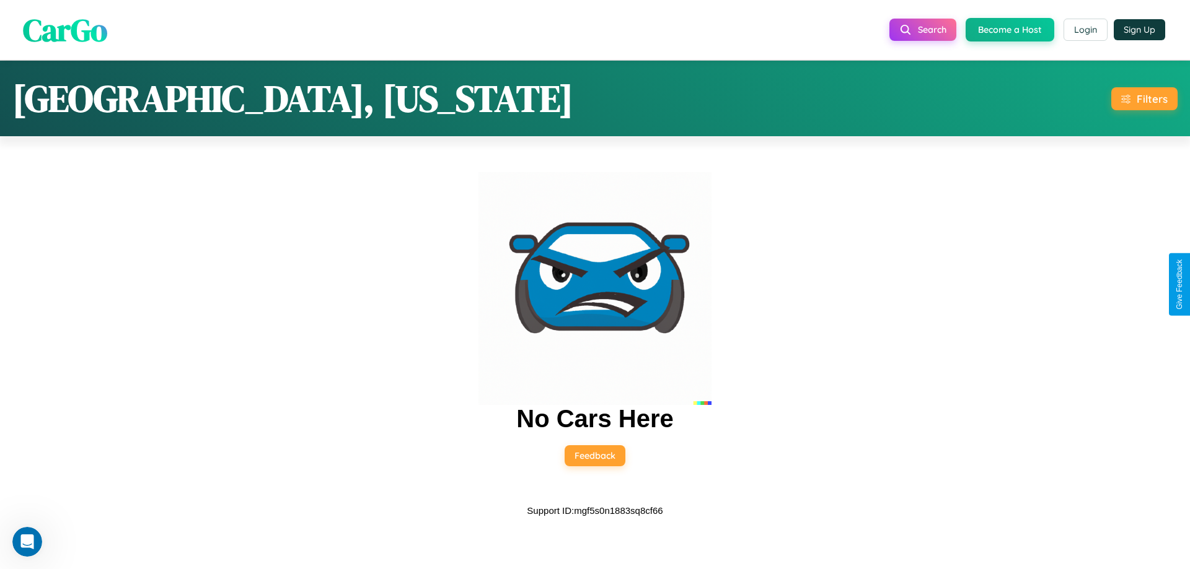 This screenshot has width=1190, height=569. I want to click on button: Search, so click(923, 30).